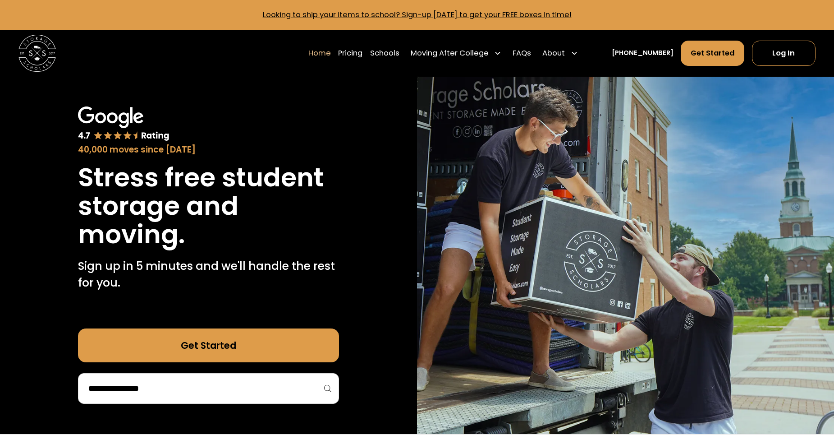 This screenshot has height=435, width=834. I want to click on a: Home, so click(320, 53).